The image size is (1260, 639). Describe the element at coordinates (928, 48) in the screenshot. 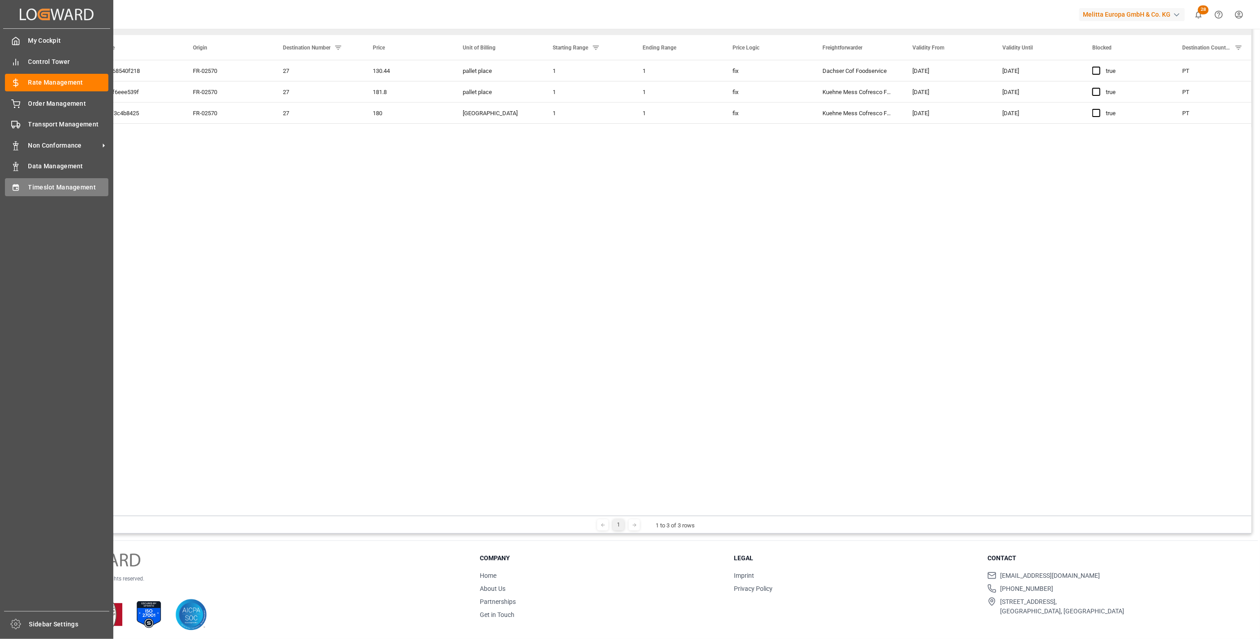

I see `span: Validity From` at that location.